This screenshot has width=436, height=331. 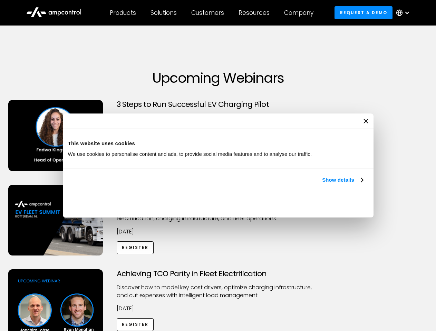 What do you see at coordinates (123, 13) in the screenshot?
I see `div: Products` at bounding box center [123, 13].